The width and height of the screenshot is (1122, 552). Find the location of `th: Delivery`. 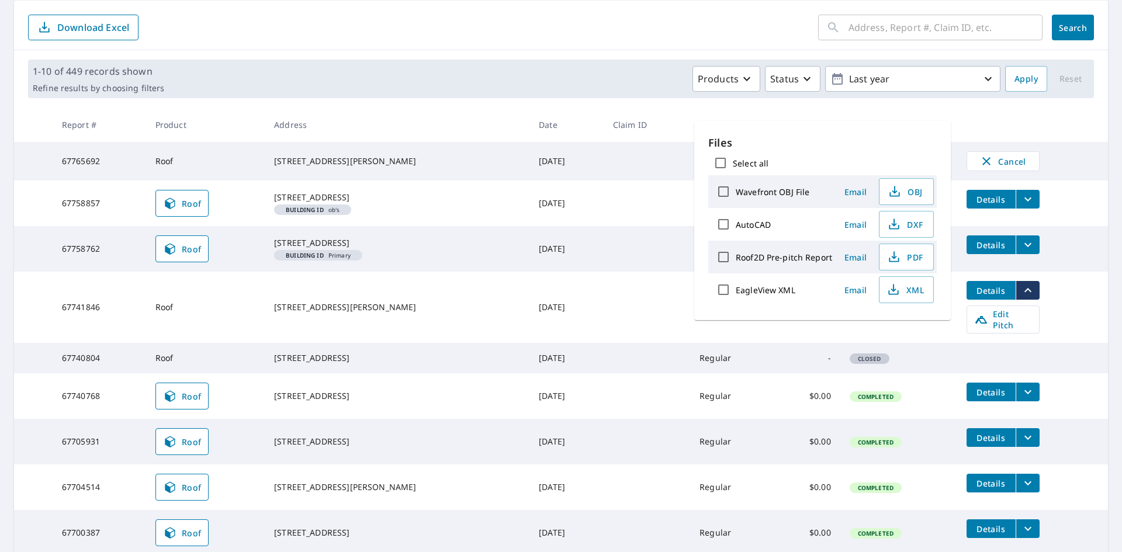

th: Delivery is located at coordinates (731, 124).